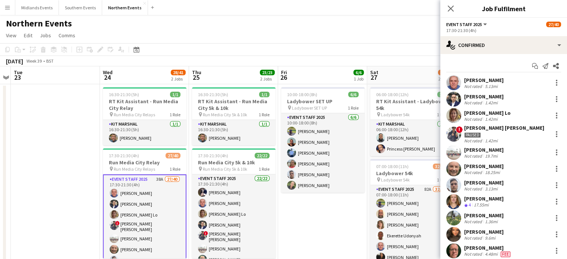  Describe the element at coordinates (358, 79) in the screenshot. I see `div: 1 Job` at that location.